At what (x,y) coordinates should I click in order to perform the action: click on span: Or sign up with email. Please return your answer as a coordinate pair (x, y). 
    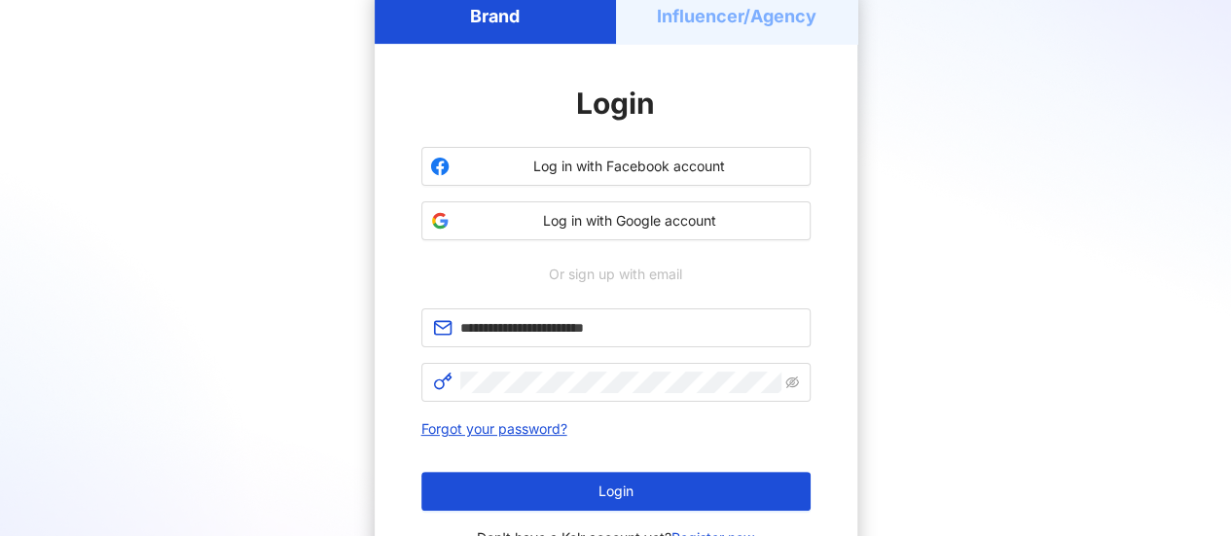
    Looking at the image, I should click on (615, 274).